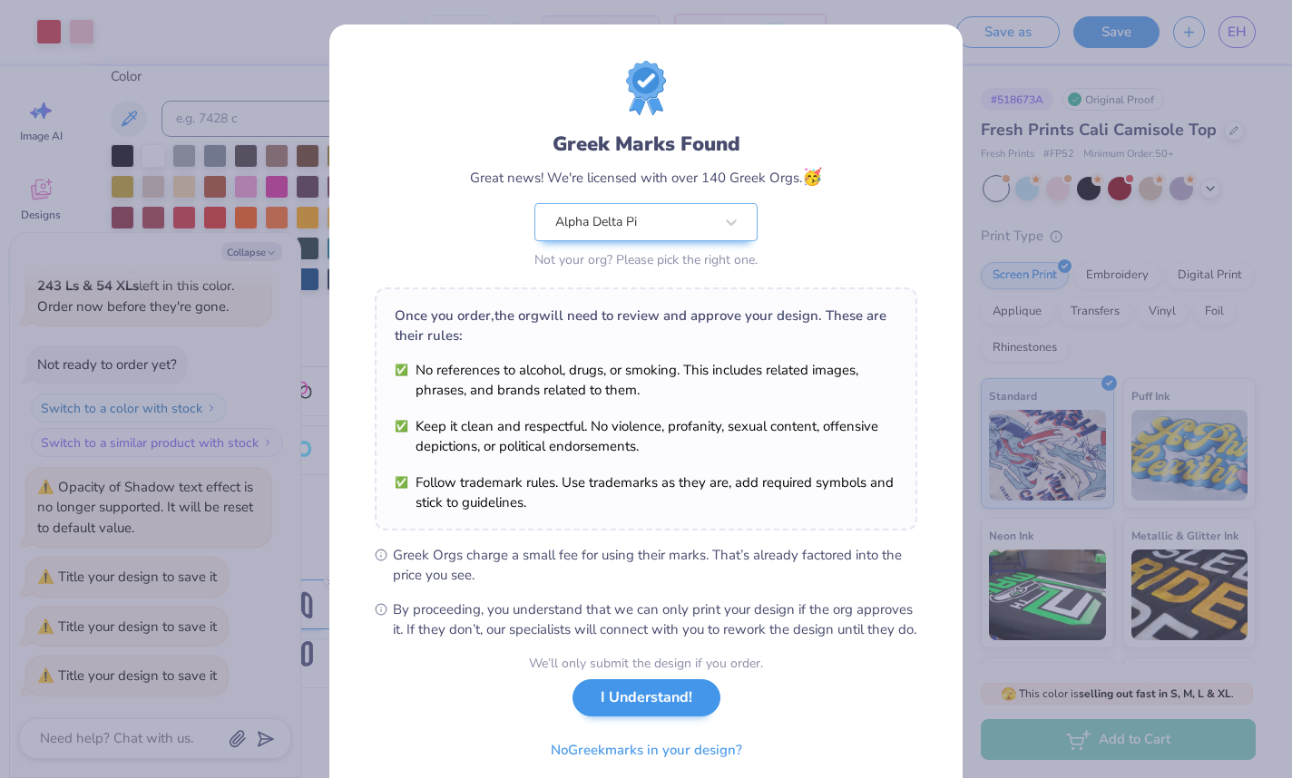 This screenshot has height=778, width=1292. I want to click on span: By proceeding, you understand that we can only print your design if the org approves it. If they ..., so click(655, 619).